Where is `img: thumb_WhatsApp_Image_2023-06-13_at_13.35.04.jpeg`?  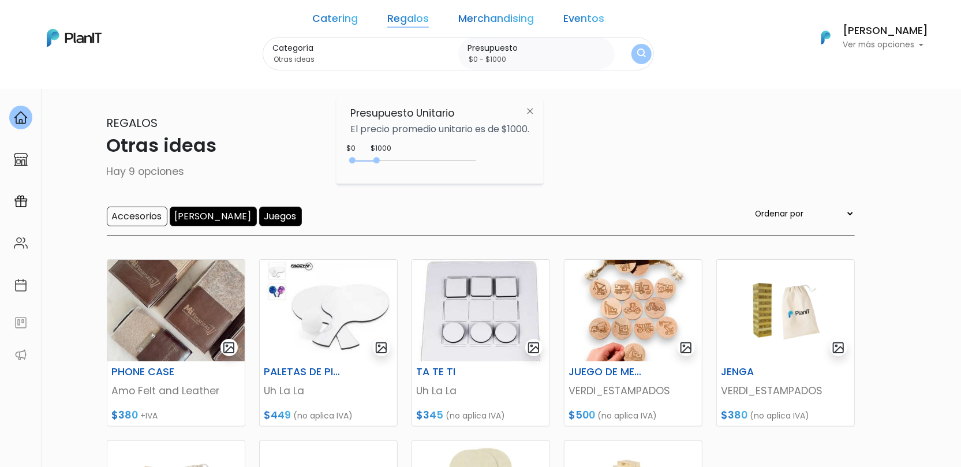 img: thumb_WhatsApp_Image_2023-06-13_at_13.35.04.jpeg is located at coordinates (176, 310).